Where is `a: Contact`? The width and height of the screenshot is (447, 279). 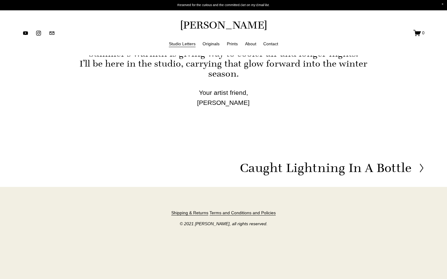 a: Contact is located at coordinates (271, 44).